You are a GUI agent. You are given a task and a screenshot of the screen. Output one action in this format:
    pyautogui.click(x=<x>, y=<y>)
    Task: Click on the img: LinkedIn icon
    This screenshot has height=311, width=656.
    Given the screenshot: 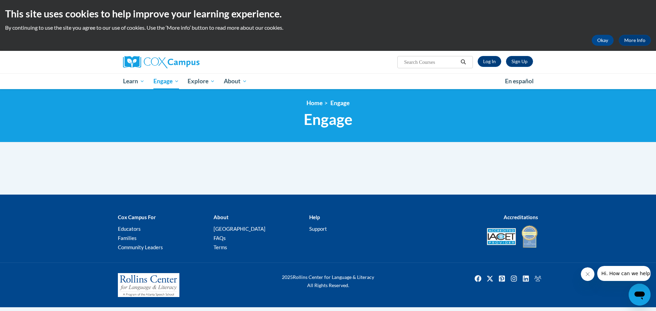 What is the action you would take?
    pyautogui.click(x=526, y=279)
    